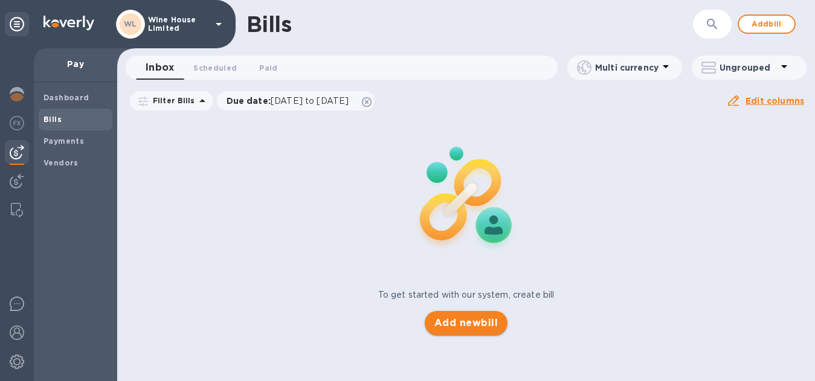  Describe the element at coordinates (269, 24) in the screenshot. I see `h1: Bills` at that location.